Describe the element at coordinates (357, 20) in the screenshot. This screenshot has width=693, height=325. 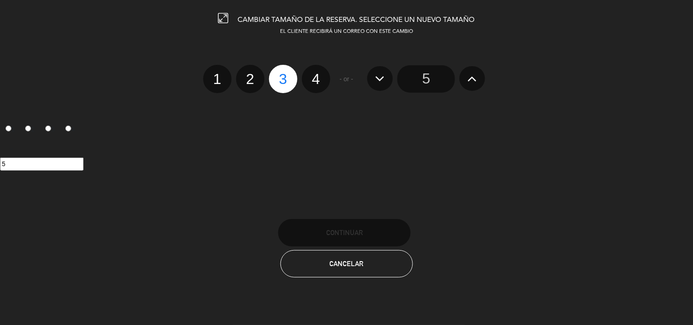
I see `span: CAMBIAR TAMAÑO DE LA RESERVA. SELECCIONE UN NUEVO TAMAÑO` at that location.